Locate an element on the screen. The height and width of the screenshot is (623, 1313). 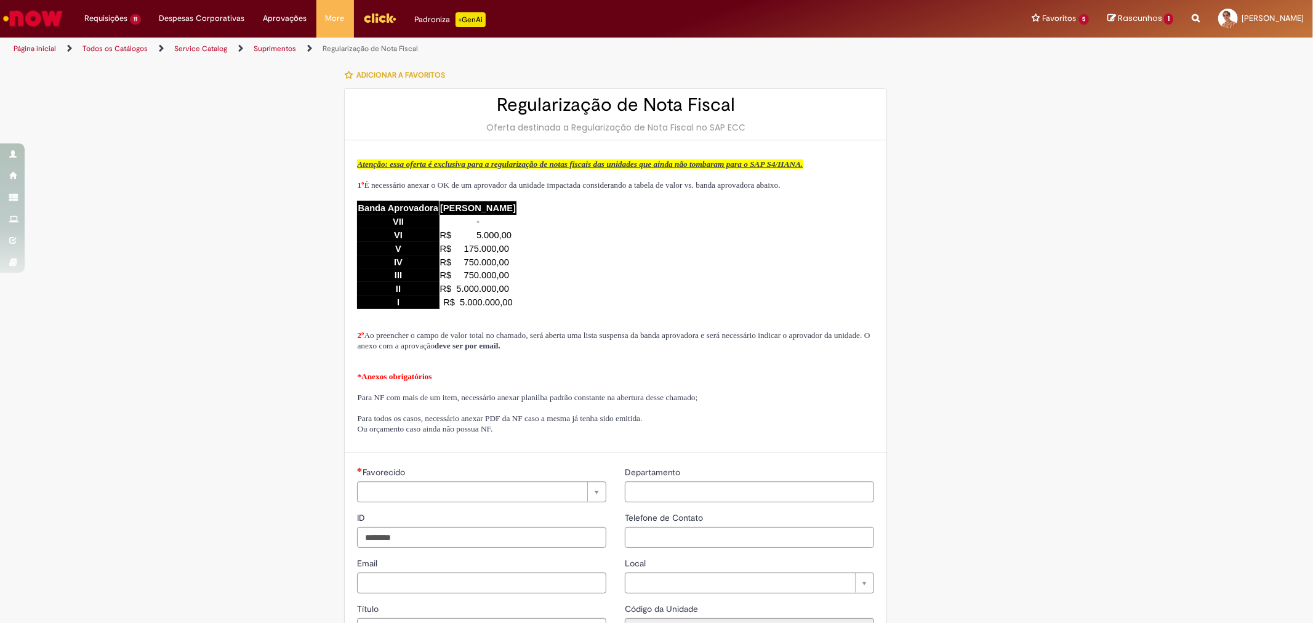
ul: Trilhas de página is located at coordinates (438, 49).